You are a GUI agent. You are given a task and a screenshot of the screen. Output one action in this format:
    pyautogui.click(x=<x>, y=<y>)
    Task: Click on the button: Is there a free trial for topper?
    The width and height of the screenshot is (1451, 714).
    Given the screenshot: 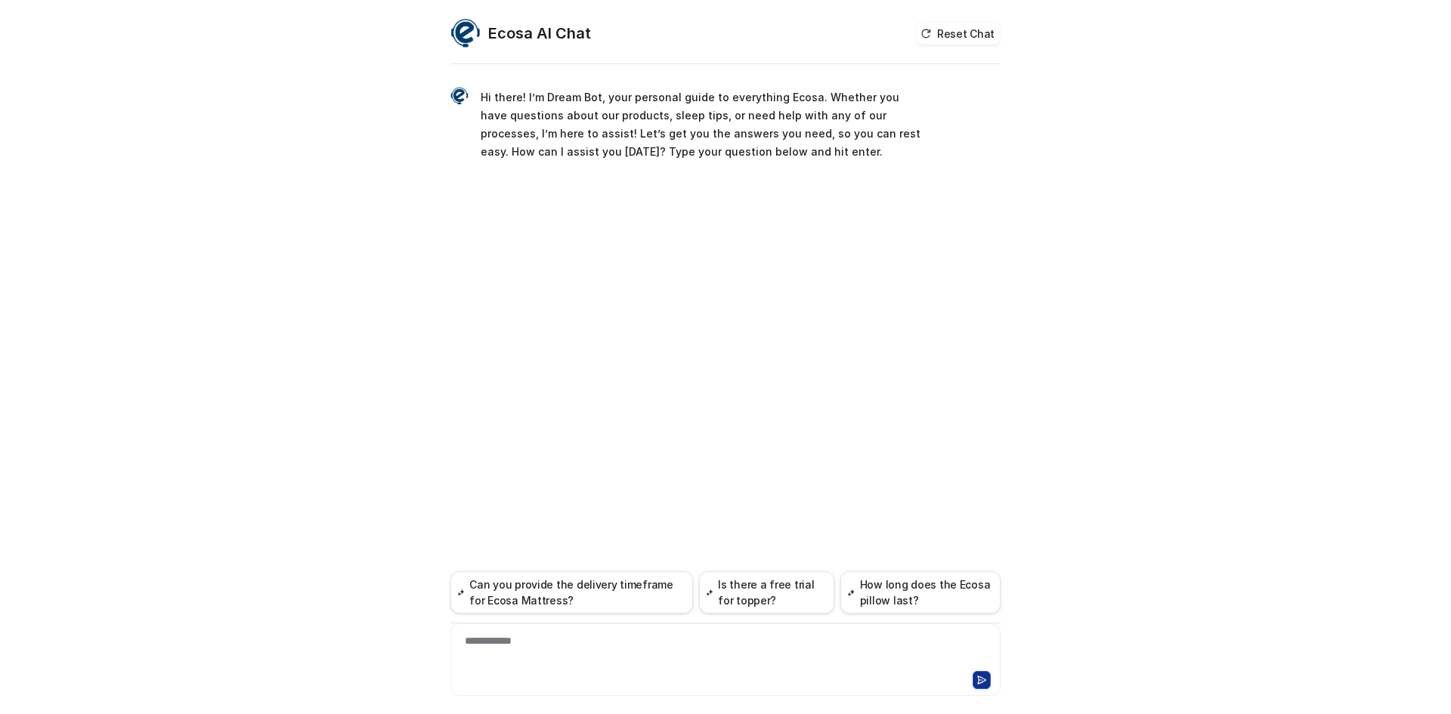 What is the action you would take?
    pyautogui.click(x=766, y=593)
    